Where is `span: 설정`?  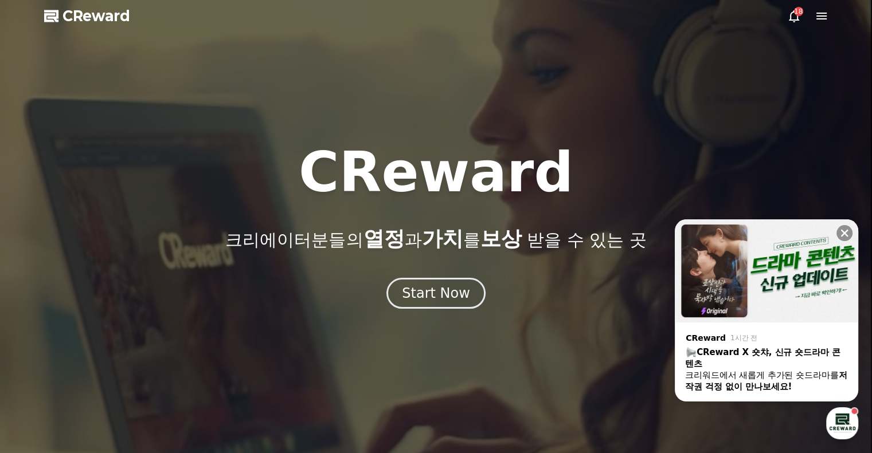
span: 설정 is located at coordinates (184, 380).